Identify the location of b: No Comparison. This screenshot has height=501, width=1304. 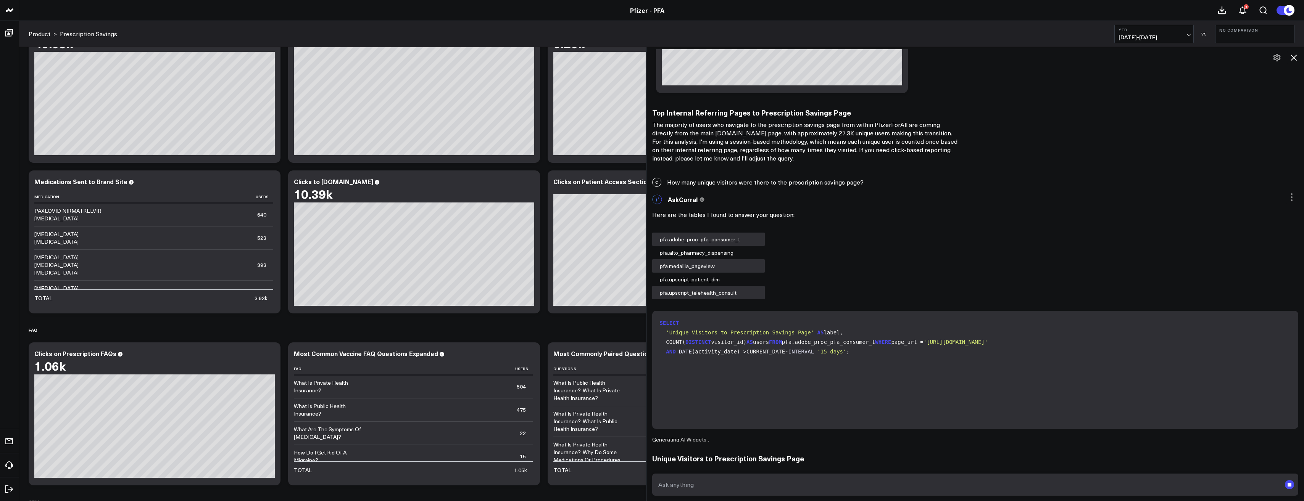
(1254, 30).